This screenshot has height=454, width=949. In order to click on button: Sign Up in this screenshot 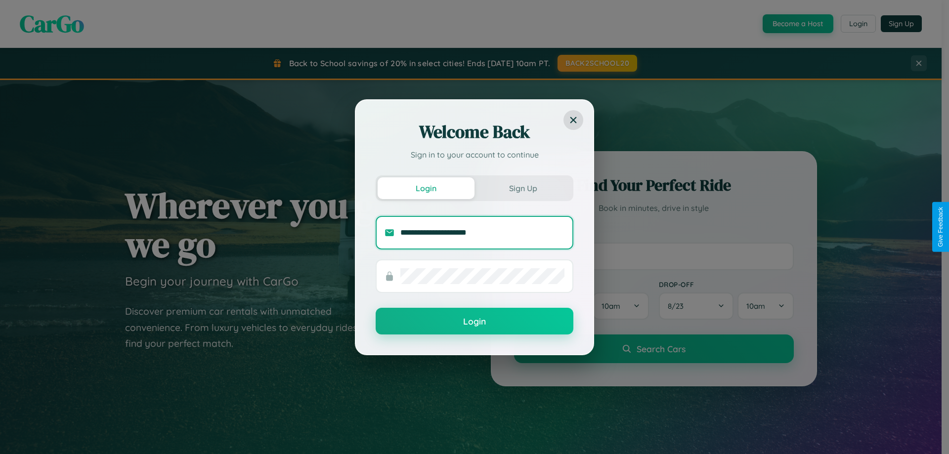, I will do `click(523, 188)`.